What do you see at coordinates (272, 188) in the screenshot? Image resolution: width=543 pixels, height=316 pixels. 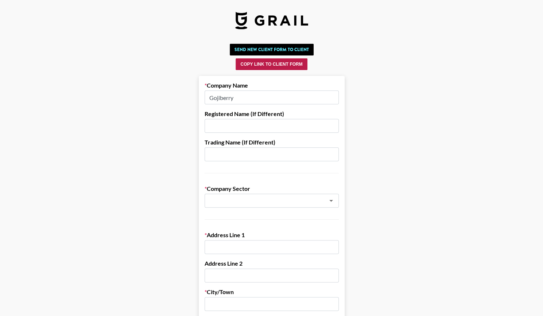 I see `label: Company Sector` at bounding box center [272, 188].